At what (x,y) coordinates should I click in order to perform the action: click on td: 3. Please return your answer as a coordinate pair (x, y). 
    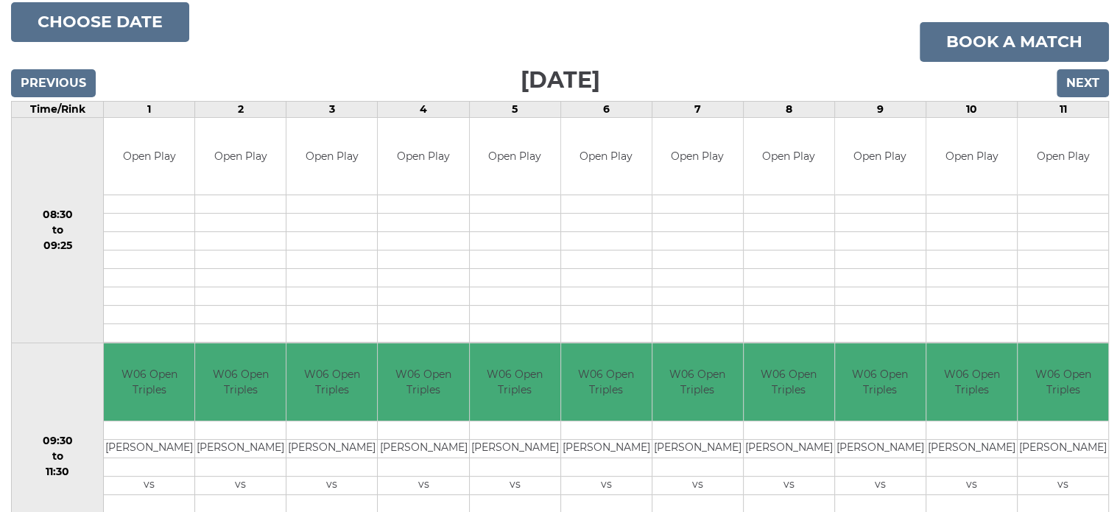
    Looking at the image, I should click on (332, 109).